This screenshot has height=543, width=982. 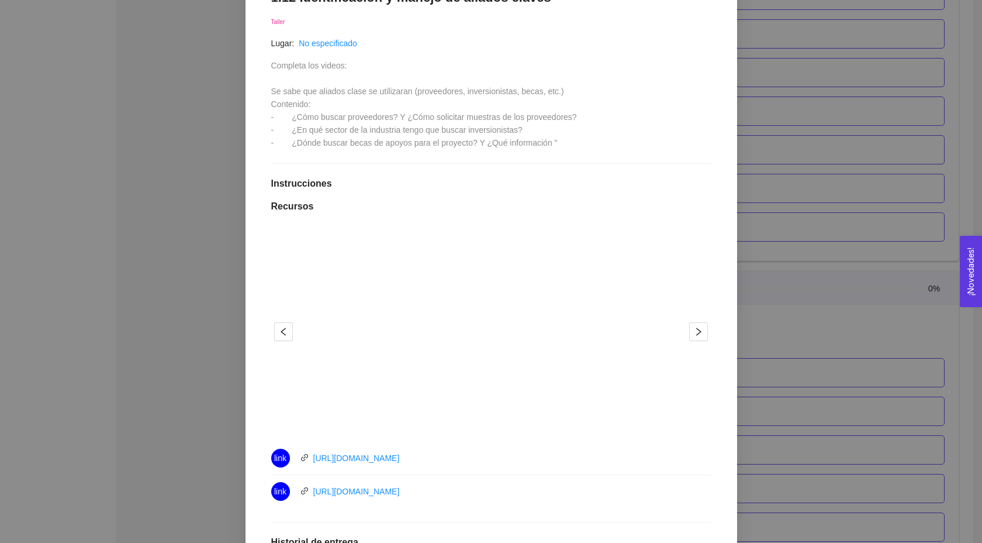 What do you see at coordinates (284, 332) in the screenshot?
I see `button: left` at bounding box center [284, 332].